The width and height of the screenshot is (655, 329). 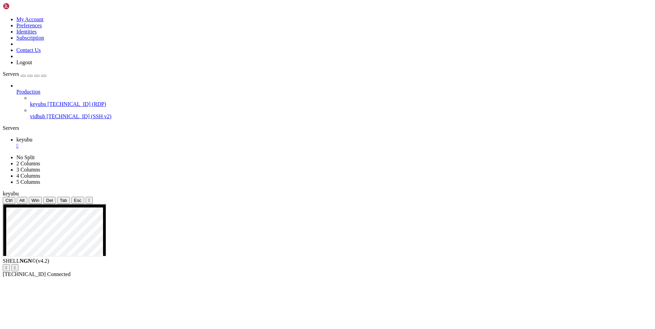 I want to click on a: Subscription, so click(x=30, y=38).